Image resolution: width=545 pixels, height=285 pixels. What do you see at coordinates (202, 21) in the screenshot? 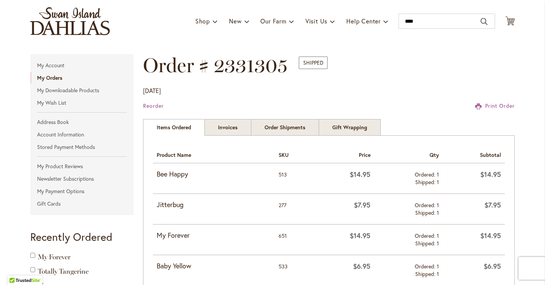
I see `span: Shop` at bounding box center [202, 21].